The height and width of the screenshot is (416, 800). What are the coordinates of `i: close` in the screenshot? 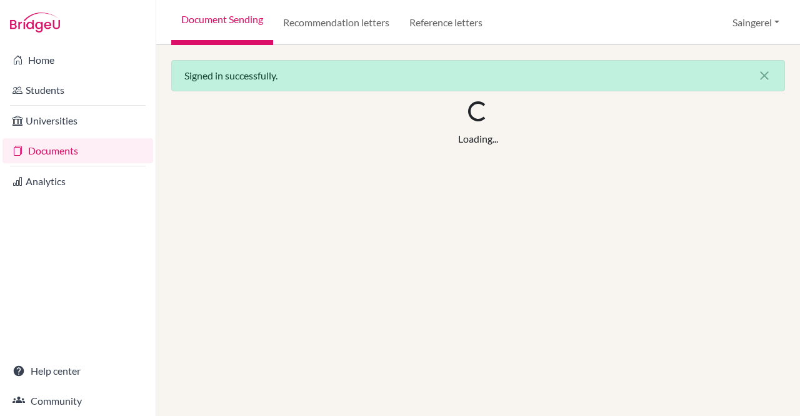 It's located at (765, 76).